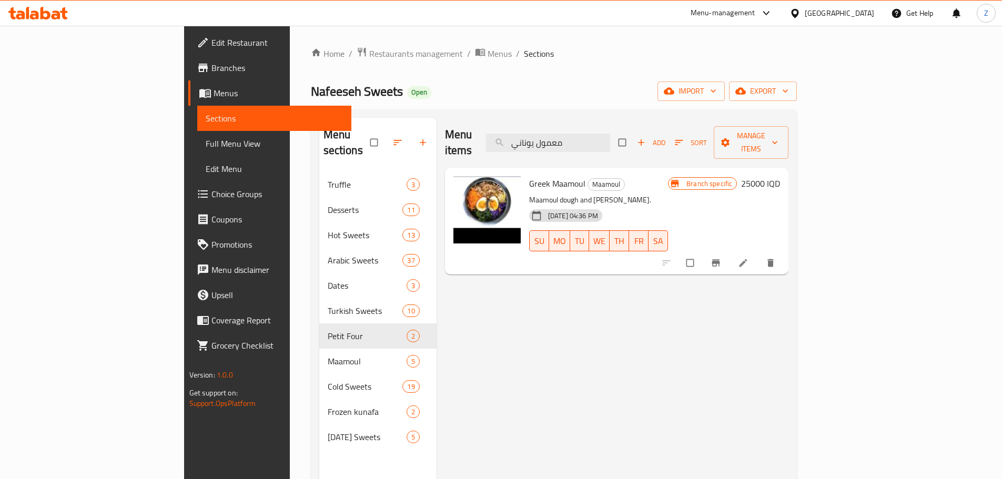  Describe the element at coordinates (270, 245) in the screenshot. I see `a: Promotions` at that location.